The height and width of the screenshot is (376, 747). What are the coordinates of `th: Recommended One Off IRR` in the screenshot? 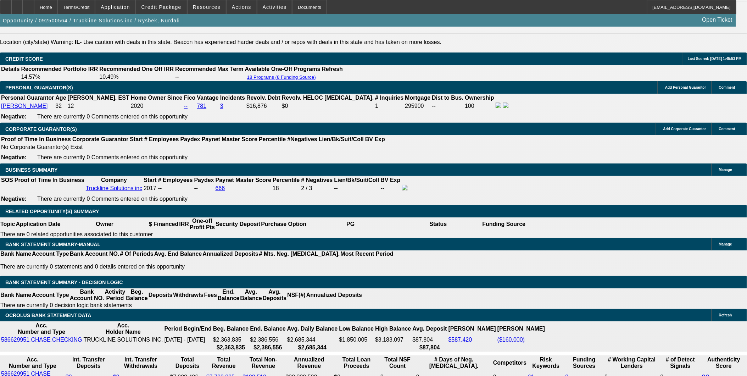 It's located at (137, 69).